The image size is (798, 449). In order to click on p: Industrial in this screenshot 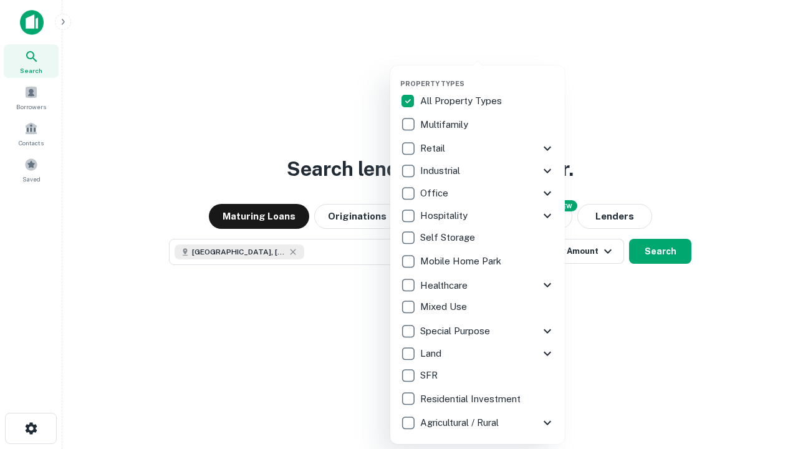, I will do `click(441, 171)`.